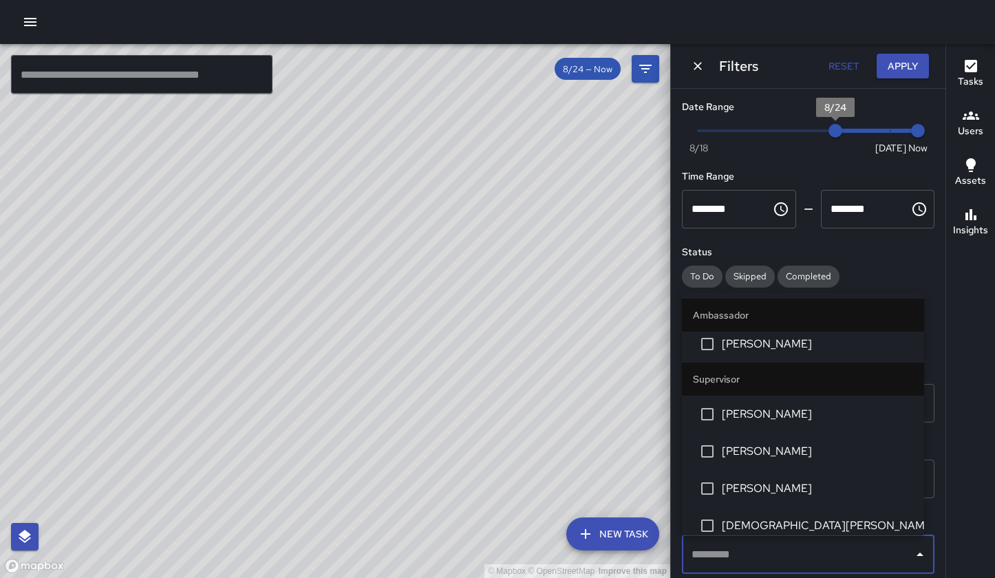  Describe the element at coordinates (835, 107) in the screenshot. I see `span: 8/24` at that location.